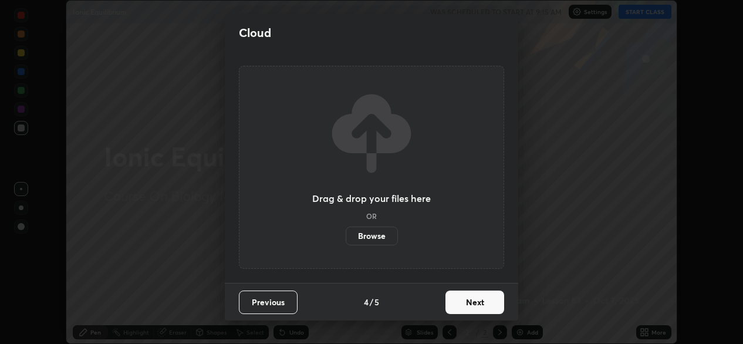  What do you see at coordinates (371, 216) in the screenshot?
I see `h5: OR` at bounding box center [371, 216].